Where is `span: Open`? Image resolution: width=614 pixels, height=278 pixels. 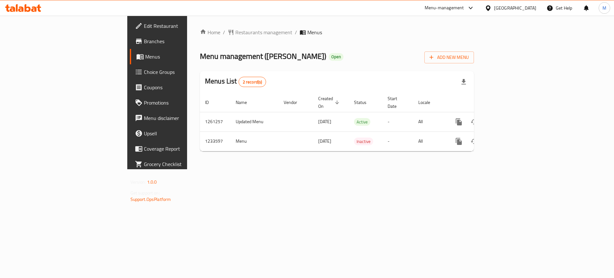 span: Open is located at coordinates (336, 57).